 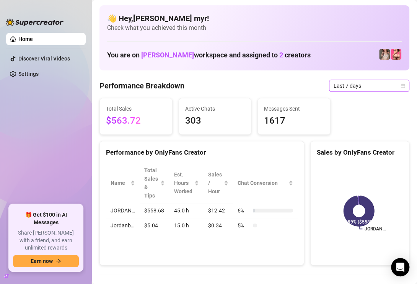 What do you see at coordinates (396, 54) in the screenshot?
I see `img: Jordanb` at bounding box center [396, 54].